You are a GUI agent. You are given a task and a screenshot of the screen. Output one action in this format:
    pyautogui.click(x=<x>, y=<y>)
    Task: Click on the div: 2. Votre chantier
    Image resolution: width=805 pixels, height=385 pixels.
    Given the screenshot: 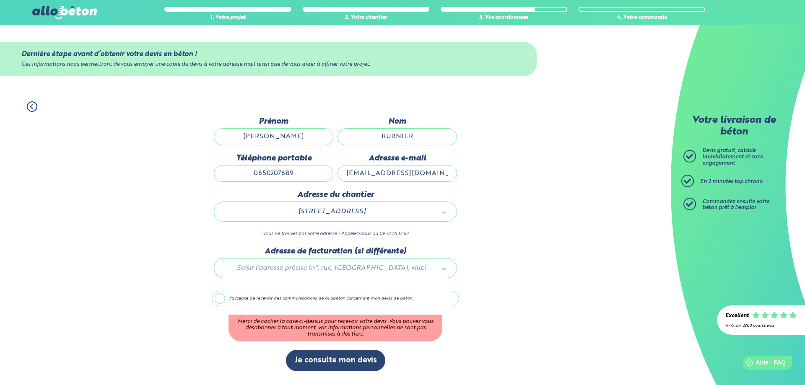 What is the action you would take?
    pyautogui.click(x=366, y=18)
    